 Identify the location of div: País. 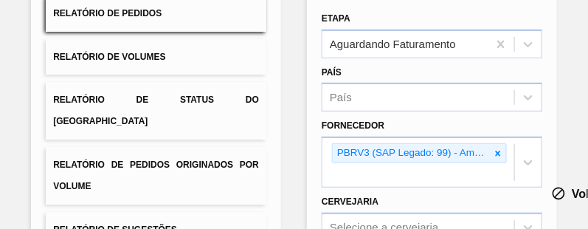
(341, 97).